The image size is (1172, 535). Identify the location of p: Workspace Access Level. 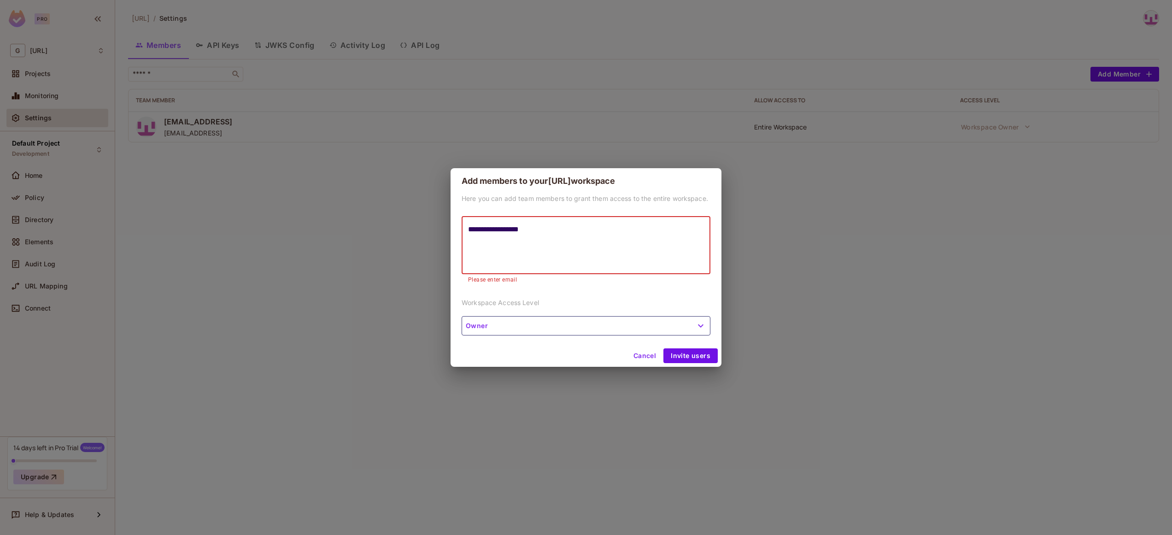
(586, 302).